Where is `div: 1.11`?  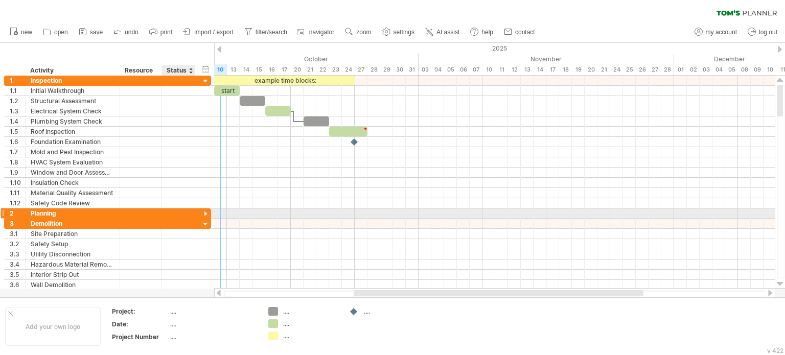 div: 1.11 is located at coordinates (17, 193).